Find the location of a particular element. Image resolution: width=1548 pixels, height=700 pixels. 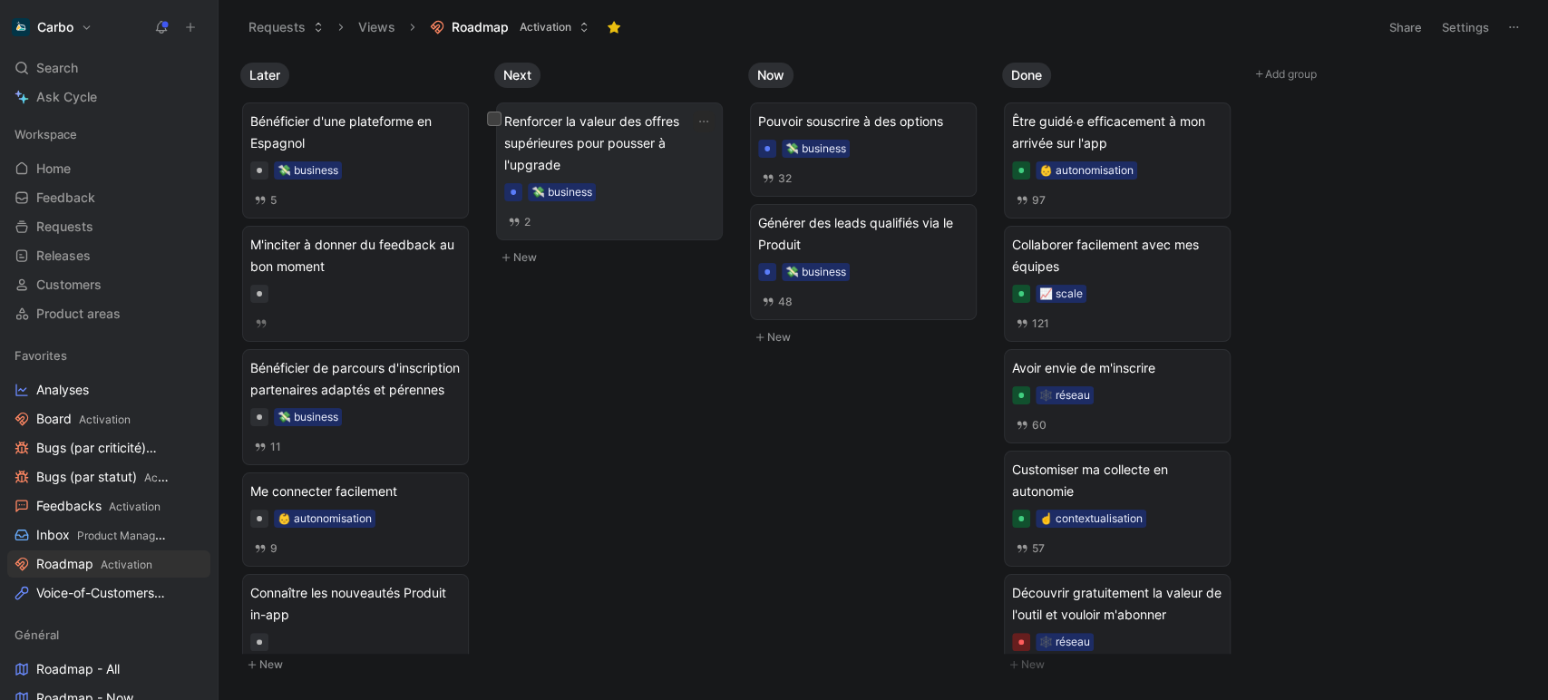

span: Collaborer facilement avec mes équipes is located at coordinates (1117, 256).